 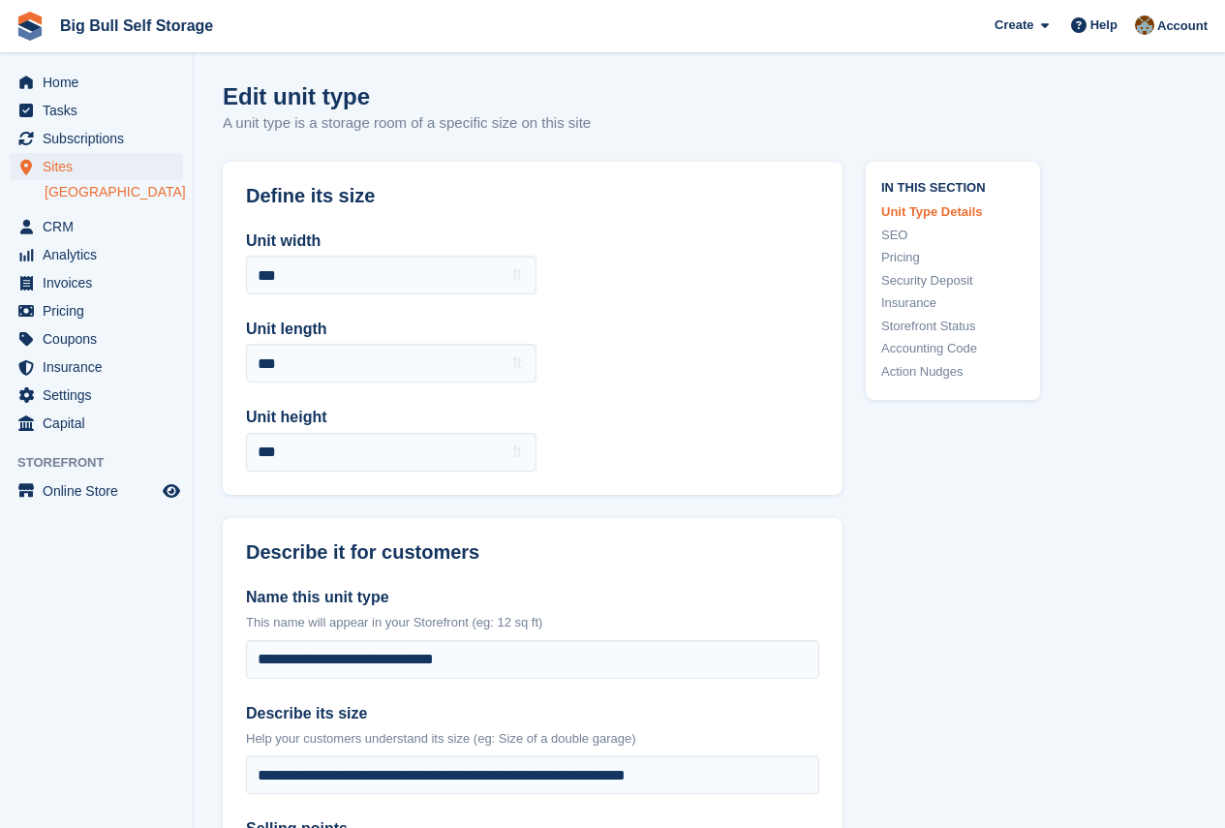 I want to click on a: Unit Type Details, so click(x=953, y=212).